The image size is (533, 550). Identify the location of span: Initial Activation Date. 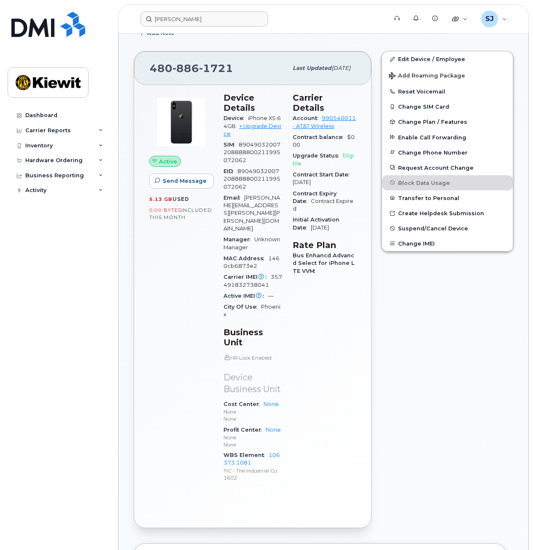
(316, 223).